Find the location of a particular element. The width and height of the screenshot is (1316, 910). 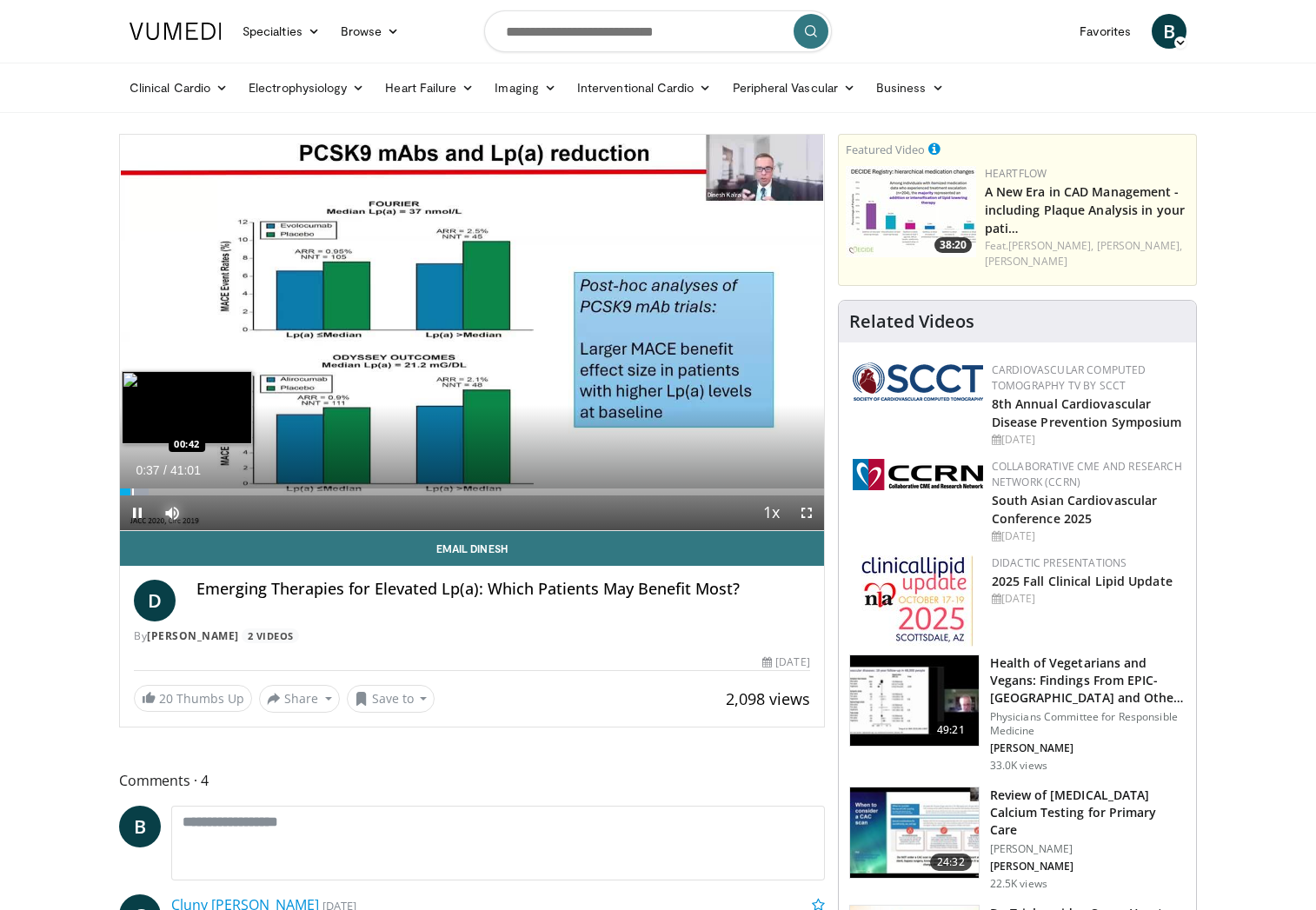

a: Heart Failure is located at coordinates (429, 88).